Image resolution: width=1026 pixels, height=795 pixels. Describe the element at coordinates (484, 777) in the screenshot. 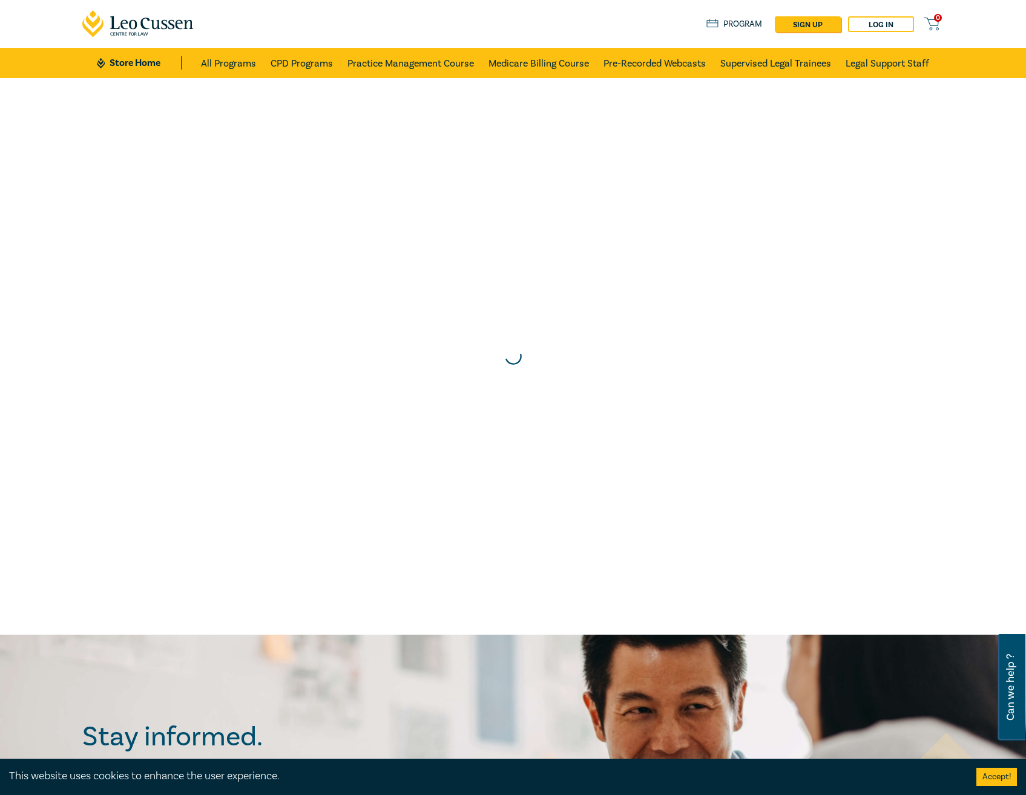

I see `div: This website uses cookies to enhance the user experience.` at that location.